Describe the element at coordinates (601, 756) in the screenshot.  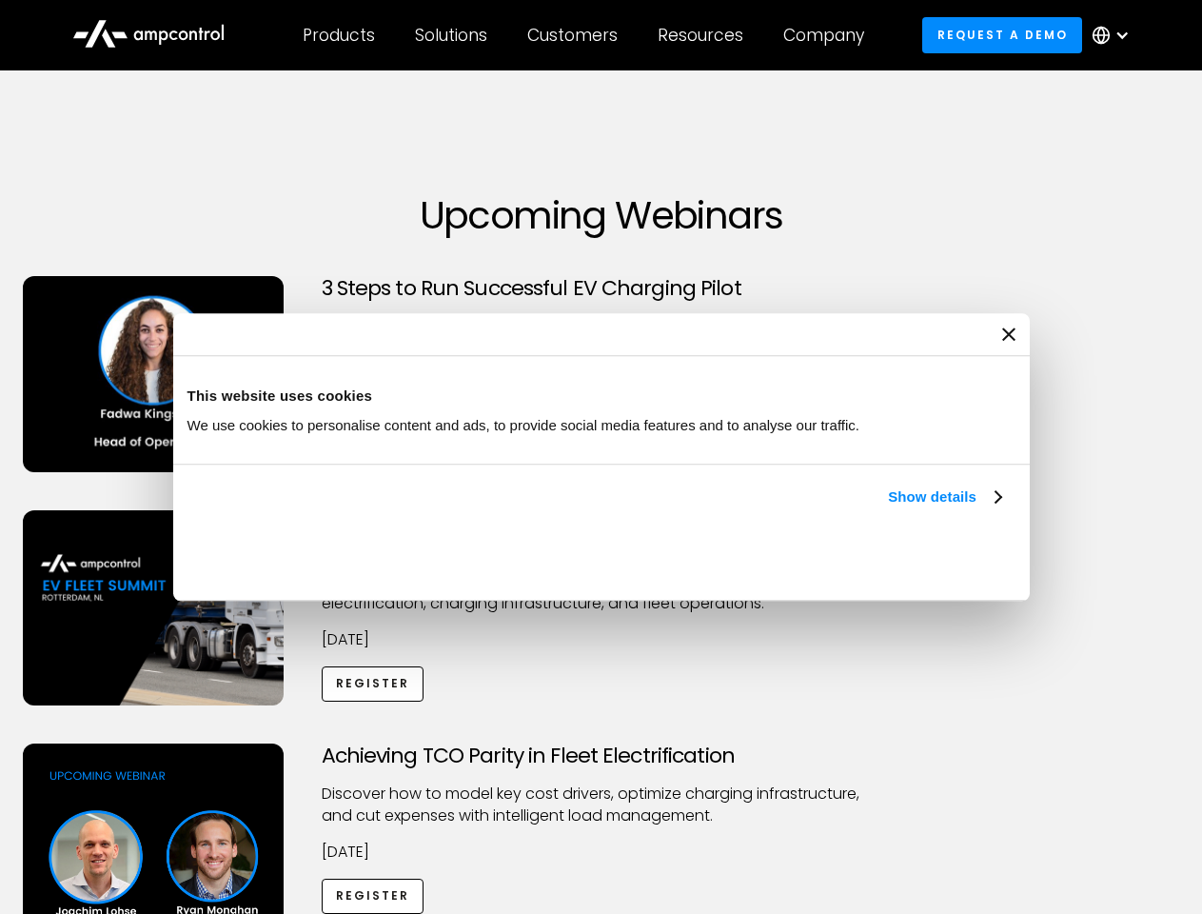
I see `h3: Achieving TCO Parity in Fleet Electrification` at that location.